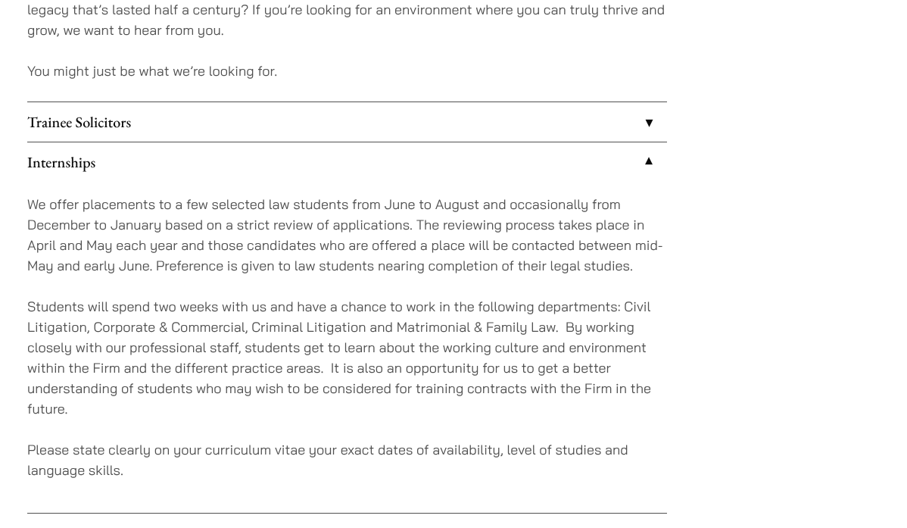 Image resolution: width=907 pixels, height=528 pixels. I want to click on div: Internships, so click(347, 347).